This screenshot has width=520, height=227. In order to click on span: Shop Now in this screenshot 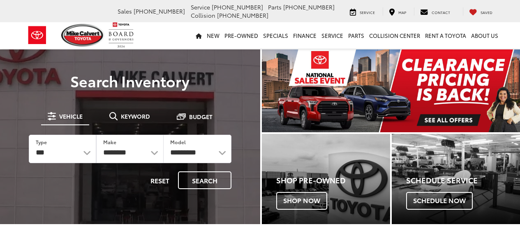, I will do `click(302, 200)`.